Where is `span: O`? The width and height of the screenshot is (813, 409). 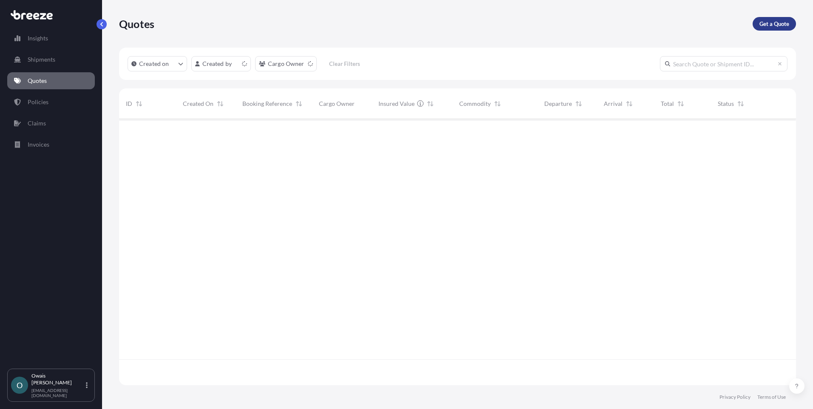 span: O is located at coordinates (20, 385).